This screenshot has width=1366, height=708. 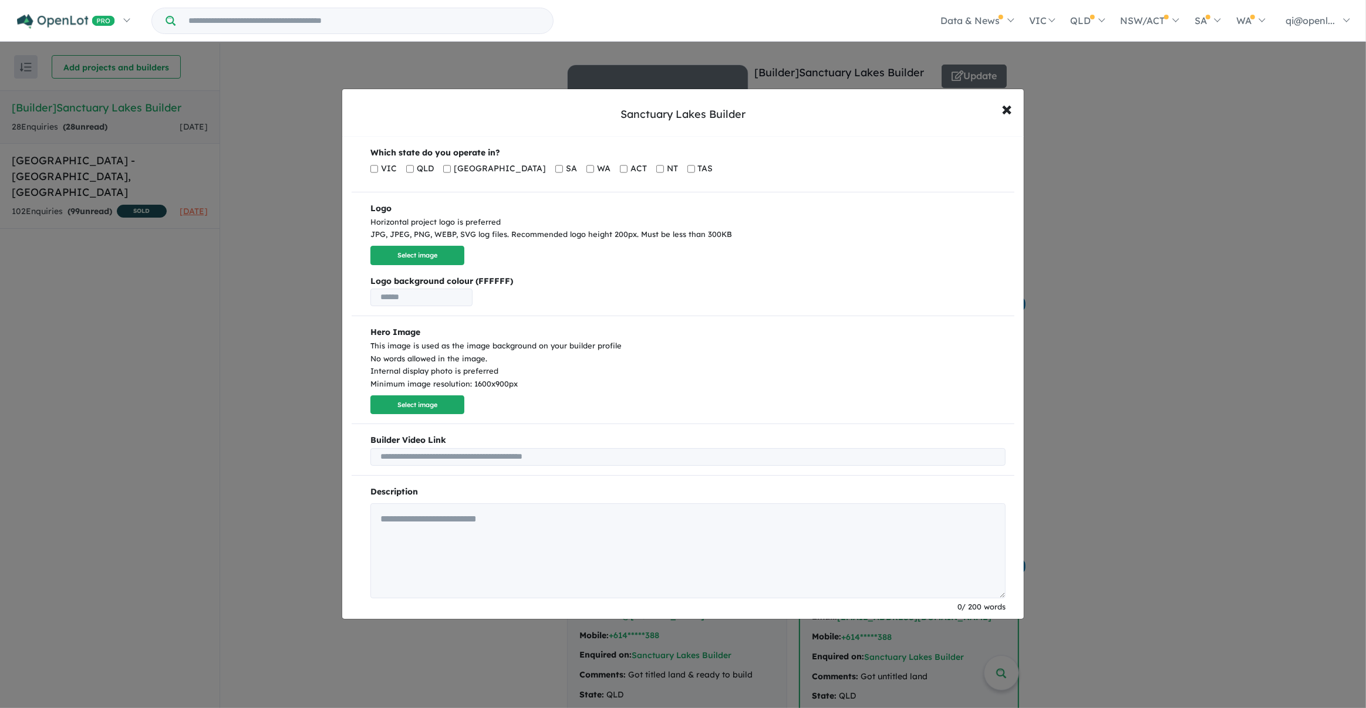 I want to click on b: Builder Video Link, so click(x=688, y=441).